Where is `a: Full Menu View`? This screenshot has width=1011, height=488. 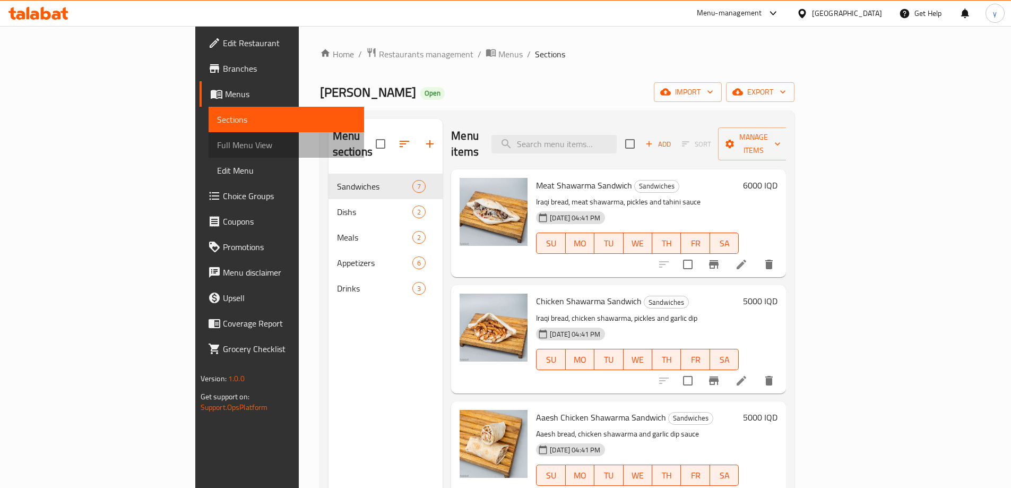 a: Full Menu View is located at coordinates (286, 145).